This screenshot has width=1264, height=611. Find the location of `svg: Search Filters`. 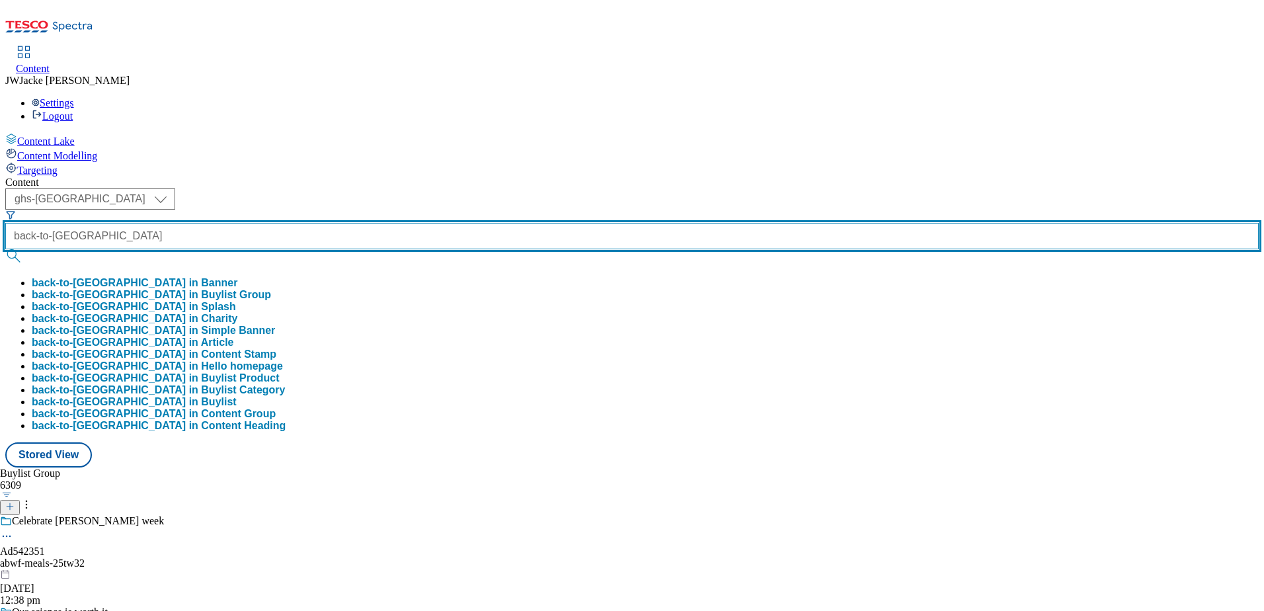

svg: Search Filters is located at coordinates (11, 215).